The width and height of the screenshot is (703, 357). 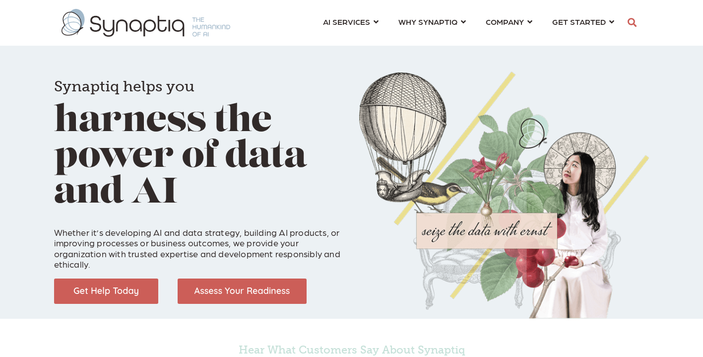 What do you see at coordinates (468, 23) in the screenshot?
I see `nav: menu` at bounding box center [468, 23].